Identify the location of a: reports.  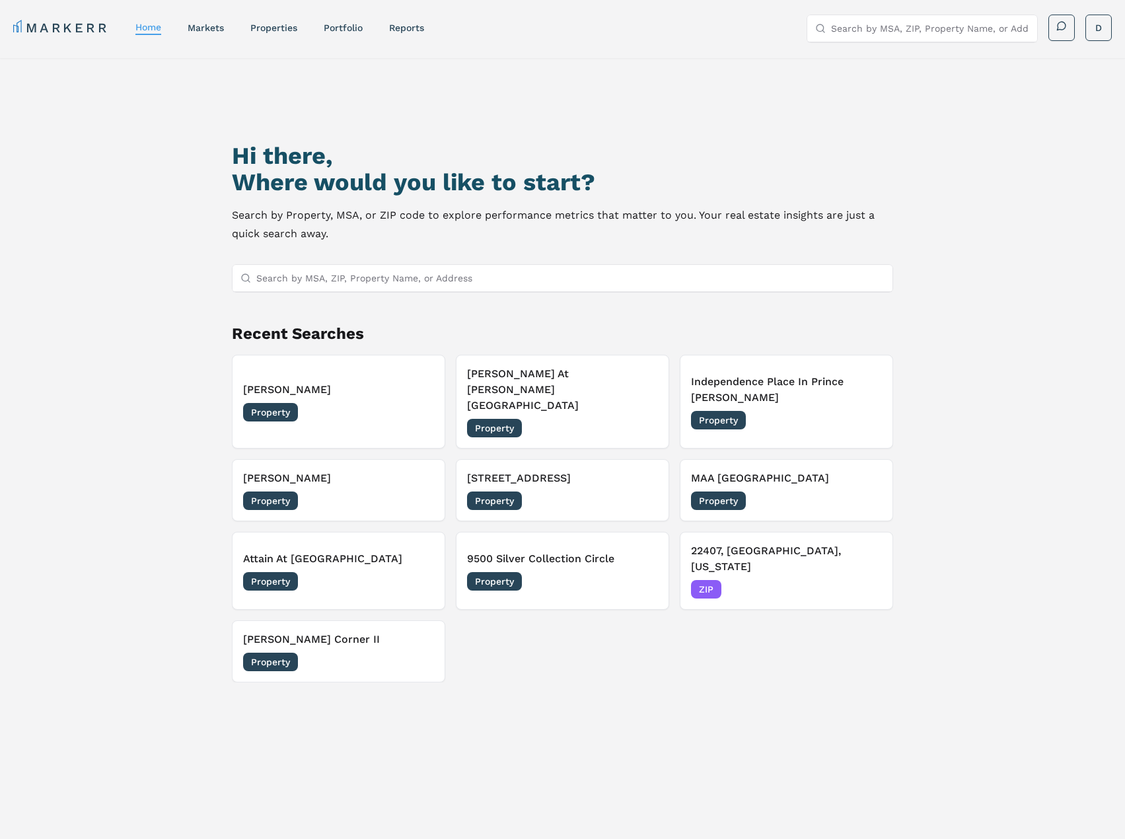
(406, 28).